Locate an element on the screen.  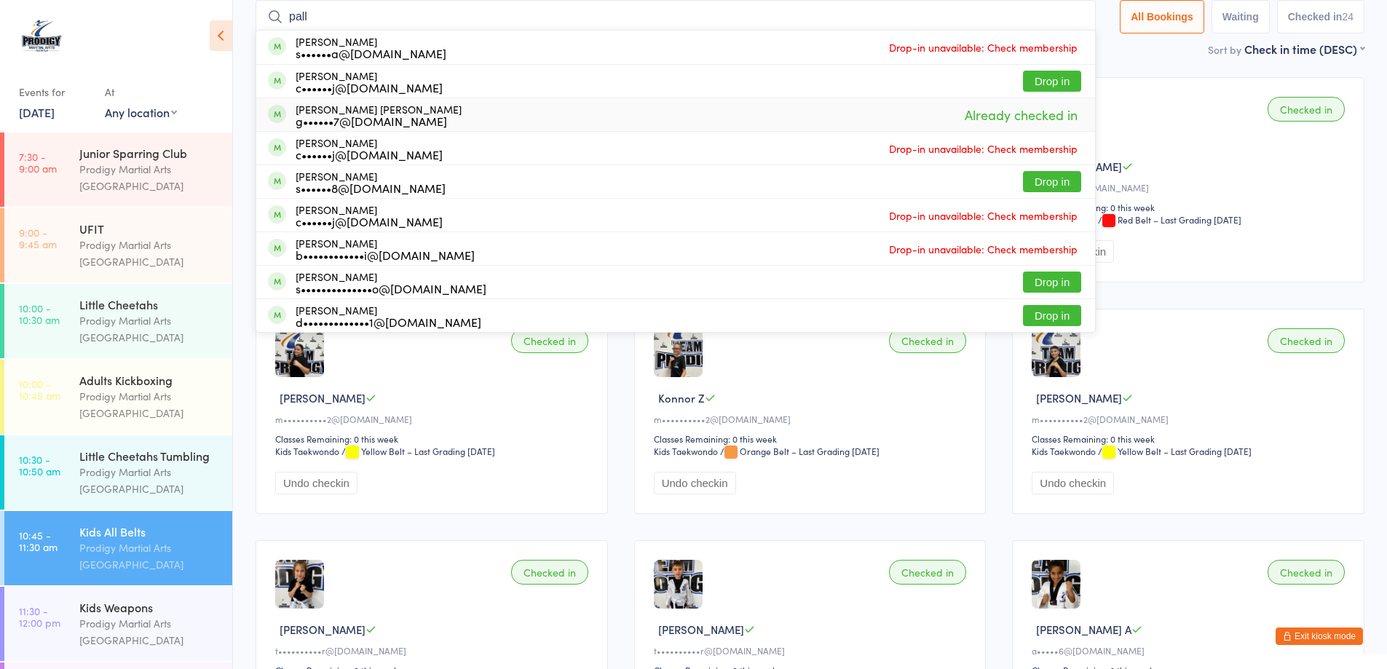
button: Exit kiosk mode is located at coordinates (1319, 636).